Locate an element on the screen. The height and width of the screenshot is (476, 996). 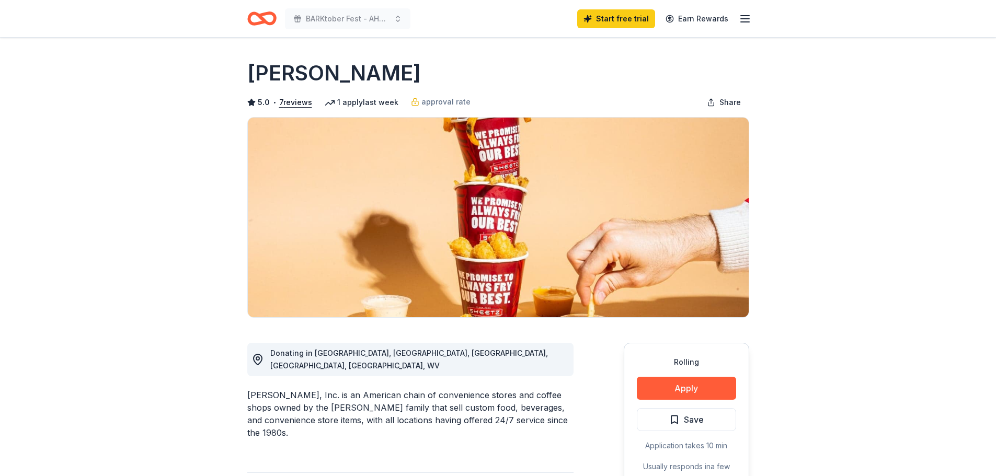
span: BARKtober Fest - AHA Leader of Impact is located at coordinates (348, 19).